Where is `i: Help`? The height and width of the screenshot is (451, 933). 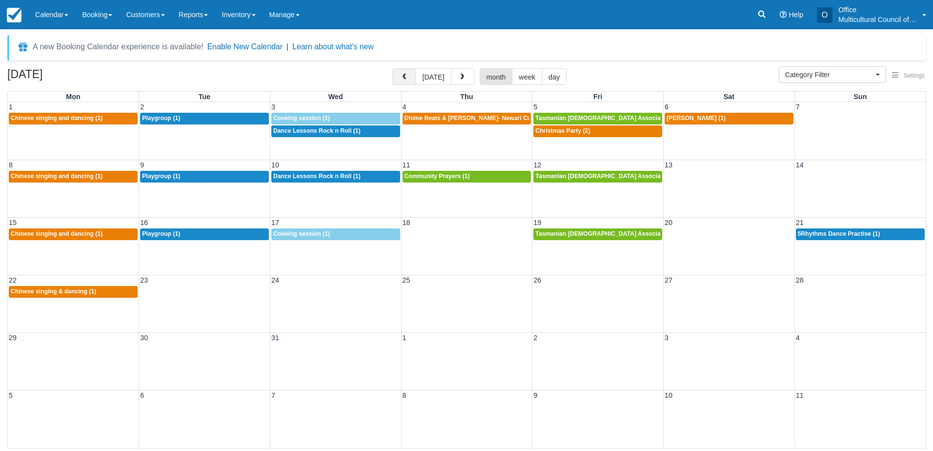 i: Help is located at coordinates (783, 15).